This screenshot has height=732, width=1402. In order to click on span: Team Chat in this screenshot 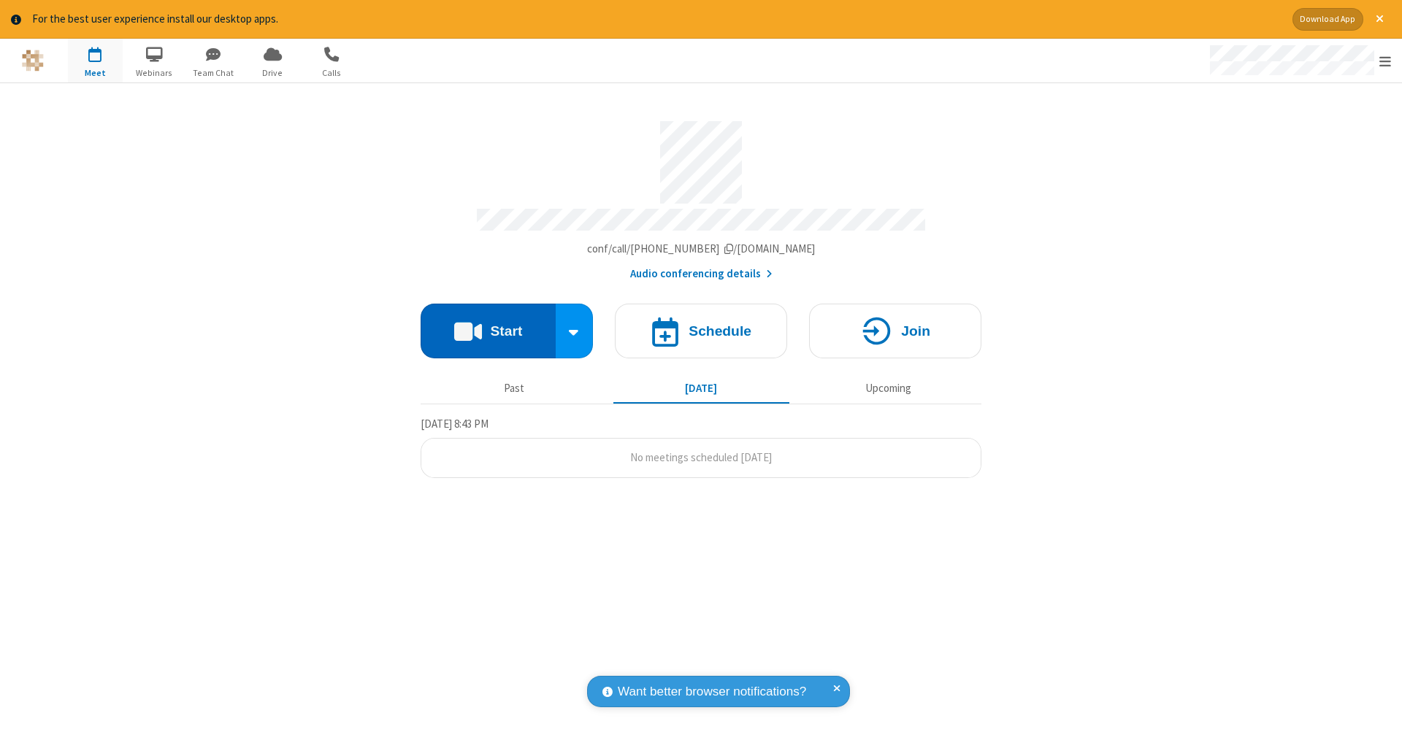, I will do `click(213, 73)`.